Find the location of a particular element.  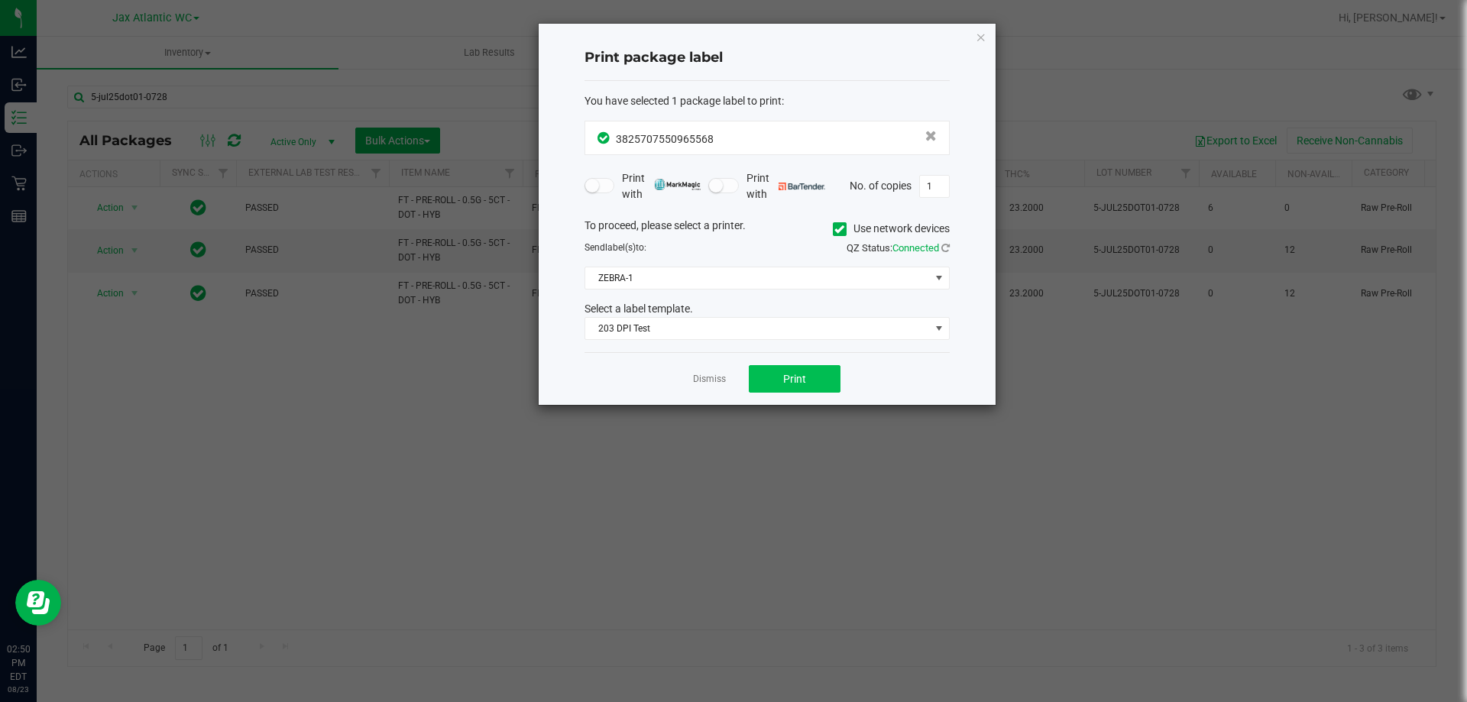

span: In Sync is located at coordinates (604, 138).